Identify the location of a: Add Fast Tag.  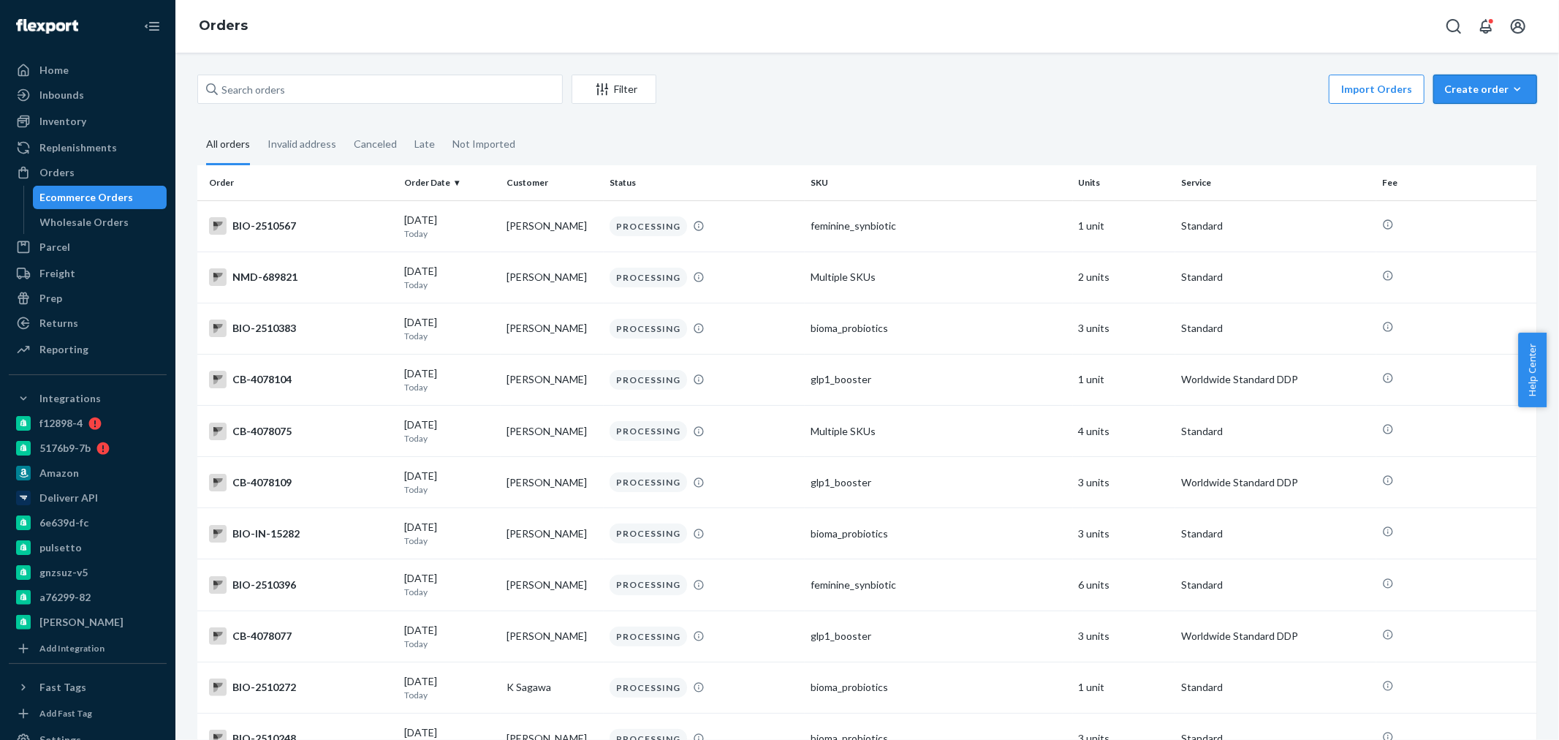
(88, 713).